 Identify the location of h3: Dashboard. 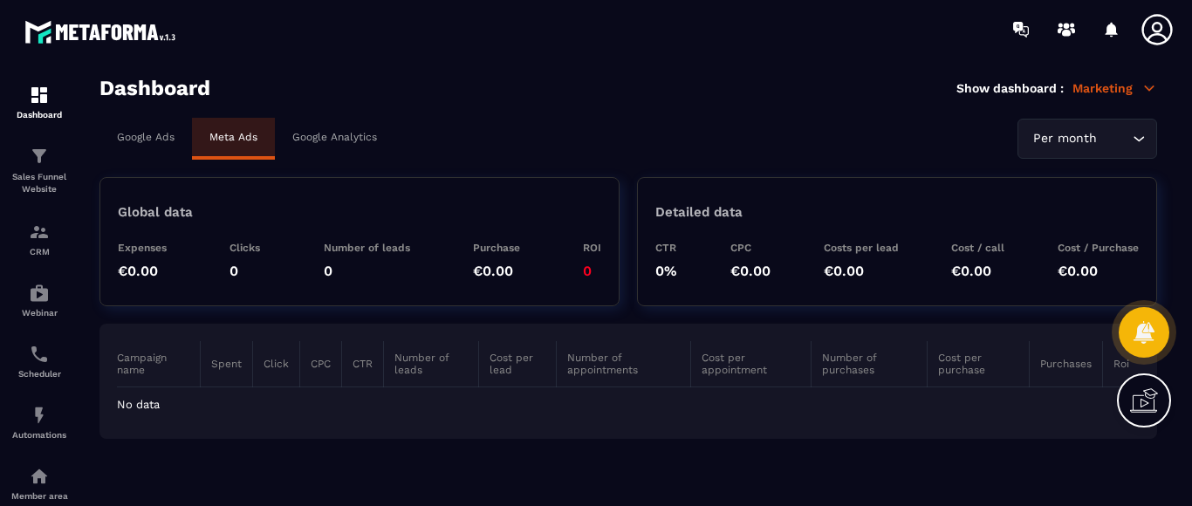
(154, 88).